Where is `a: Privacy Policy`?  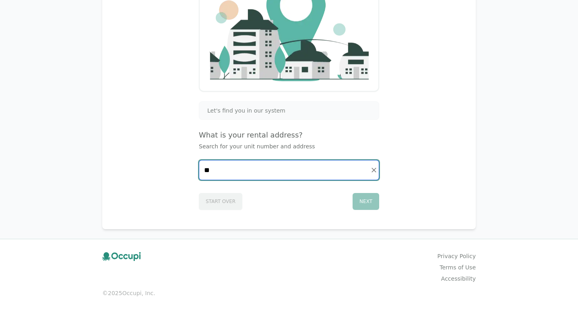
a: Privacy Policy is located at coordinates (457, 256).